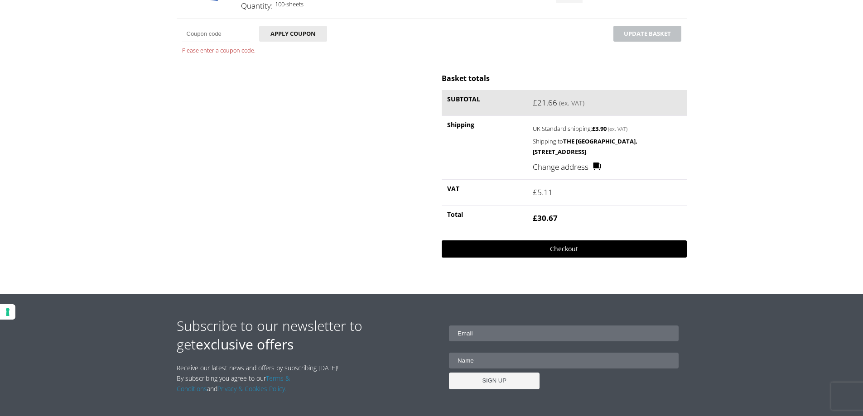 The image size is (863, 416). I want to click on input: Email, so click(563, 333).